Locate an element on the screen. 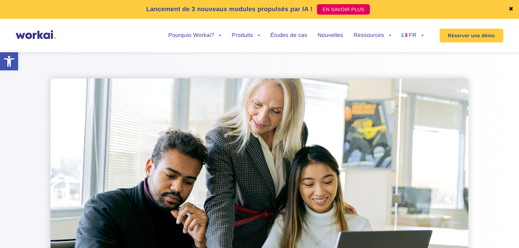 This screenshot has height=248, width=519. a: Produits is located at coordinates (245, 36).